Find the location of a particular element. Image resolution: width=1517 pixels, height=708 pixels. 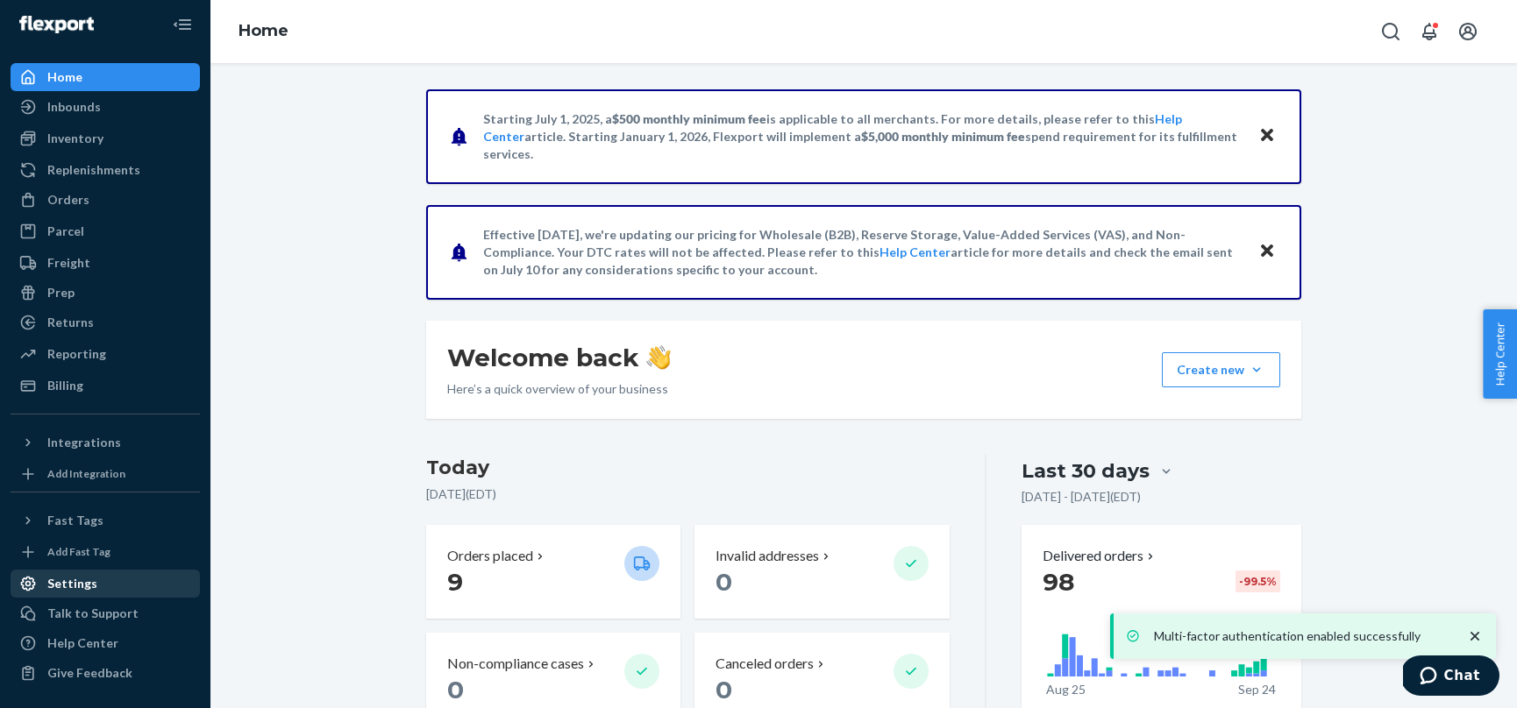

button: Invalid addresses 0 is located at coordinates (822, 572).